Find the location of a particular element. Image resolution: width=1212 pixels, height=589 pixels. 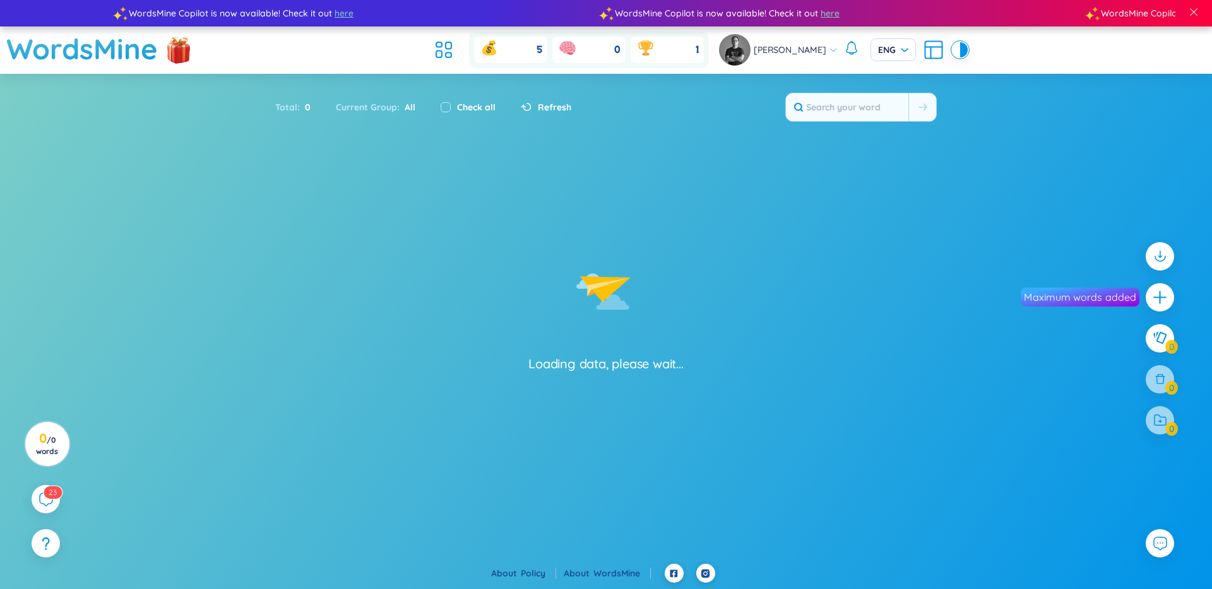

span: 5 is located at coordinates (539, 50).